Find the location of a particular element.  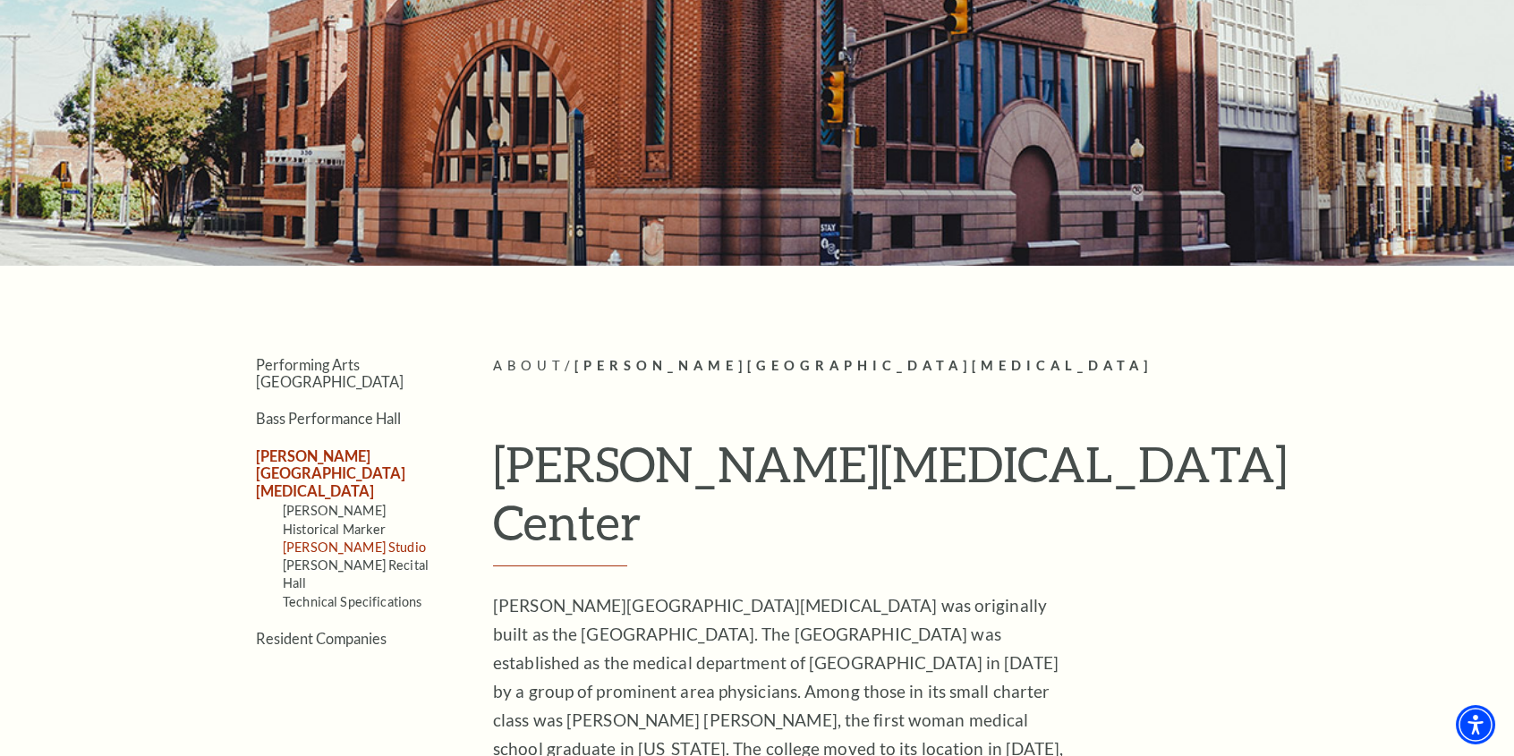

a: Technical Specifications is located at coordinates (352, 601).